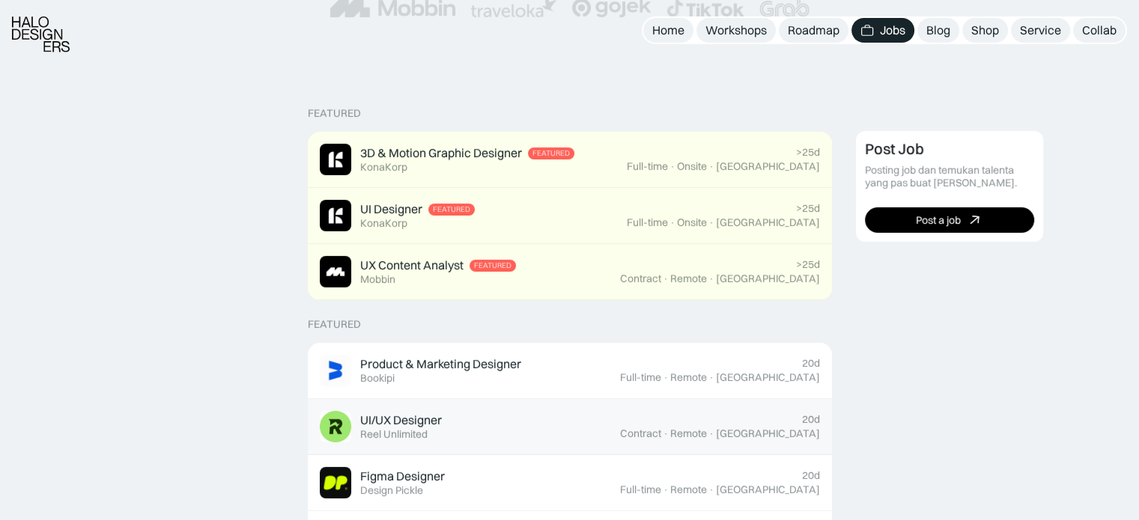  What do you see at coordinates (813, 30) in the screenshot?
I see `a: Roadmap` at bounding box center [813, 30].